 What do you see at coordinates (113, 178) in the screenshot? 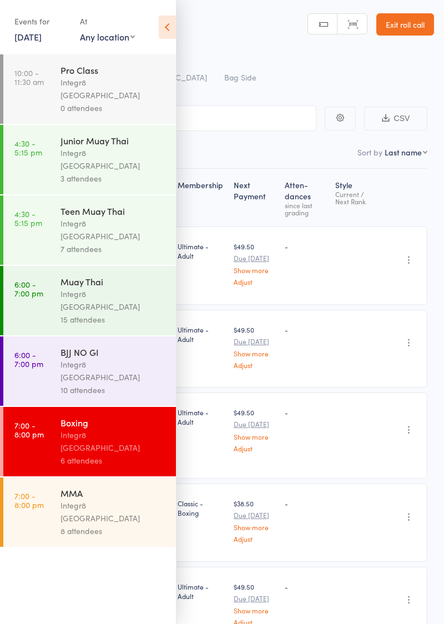
I see `div: 3 attendees` at bounding box center [113, 178].